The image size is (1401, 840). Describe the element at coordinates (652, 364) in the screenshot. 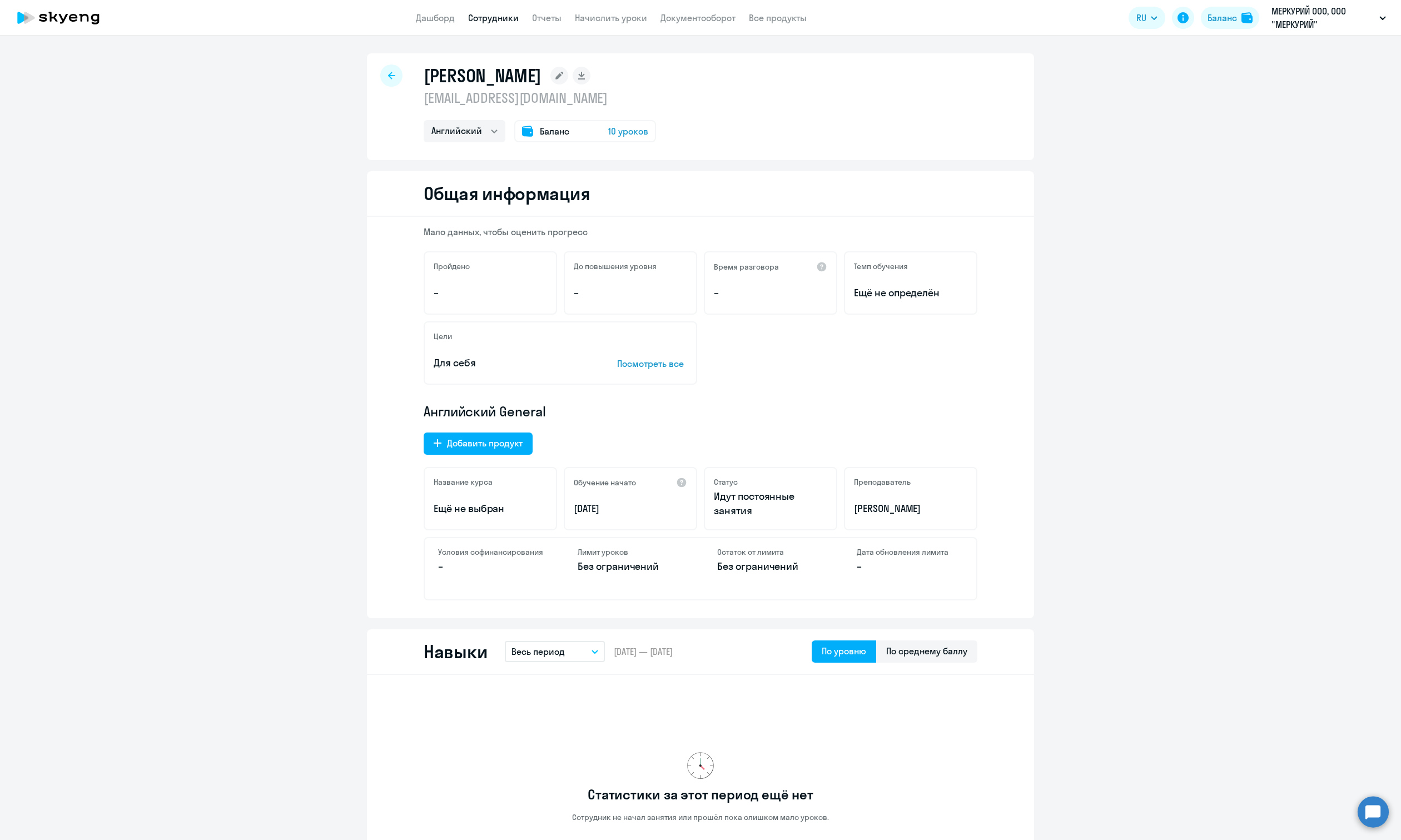

I see `p: Посмотреть все` at that location.